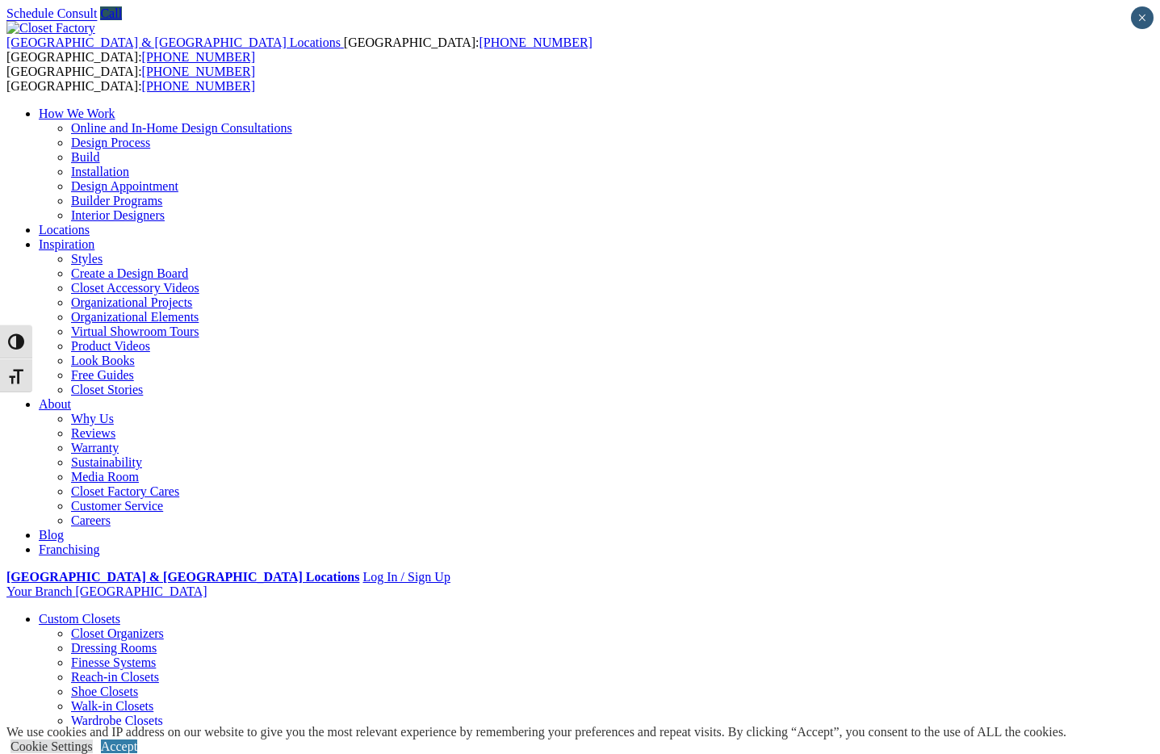 The height and width of the screenshot is (754, 1160). What do you see at coordinates (51, 28) in the screenshot?
I see `img: Closet Factory` at bounding box center [51, 28].